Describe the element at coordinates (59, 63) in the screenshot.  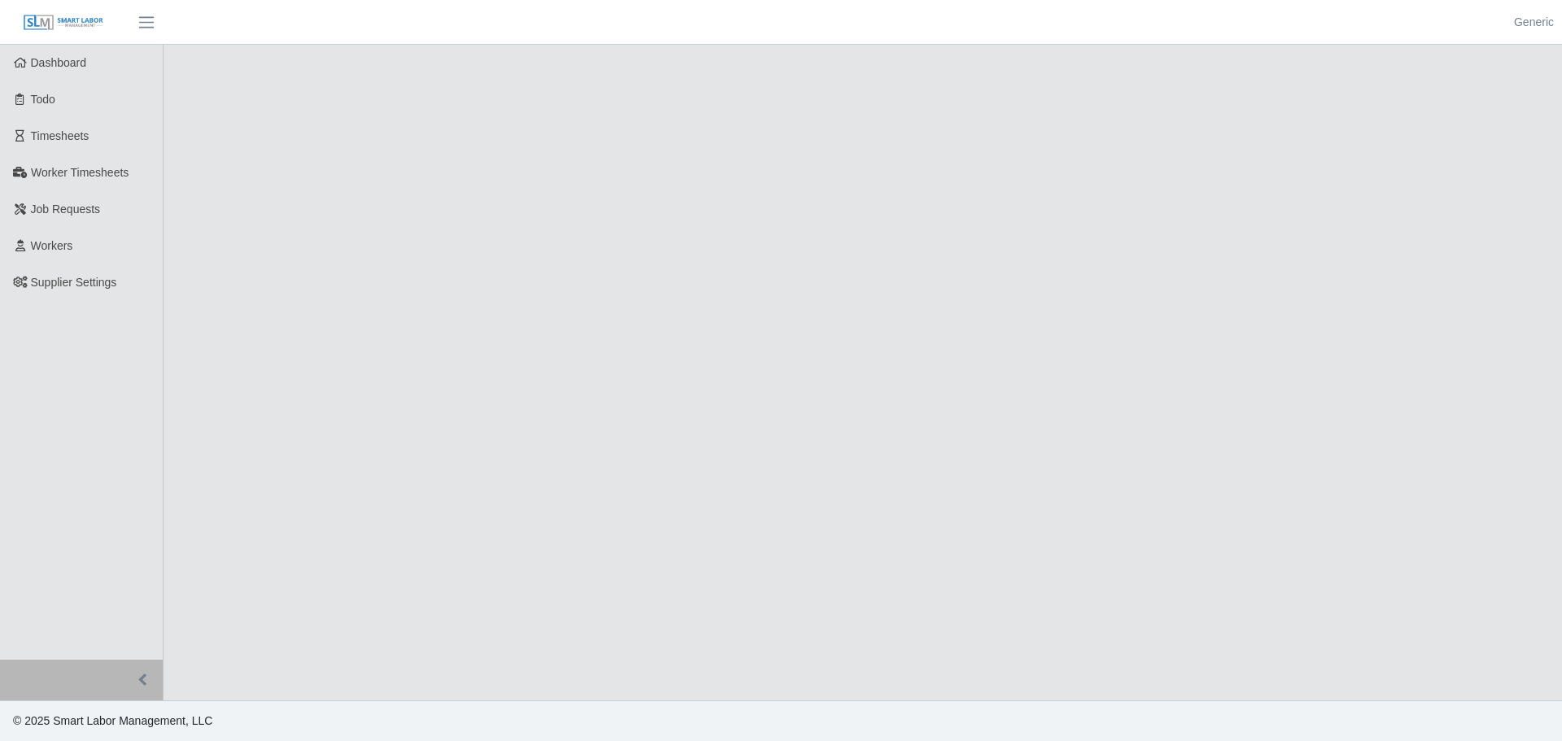
I see `span: Dashboard` at that location.